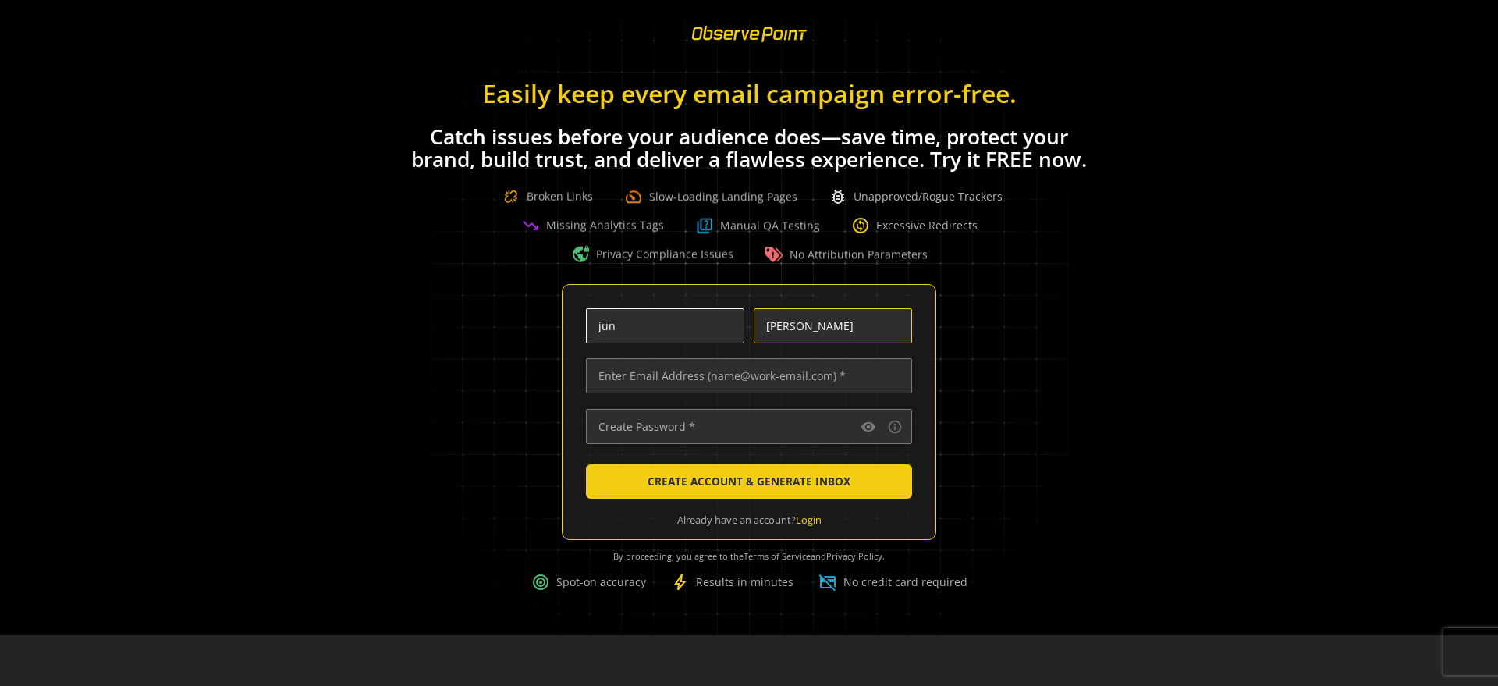  What do you see at coordinates (749, 426) in the screenshot?
I see `input: Create Password *` at bounding box center [749, 426].